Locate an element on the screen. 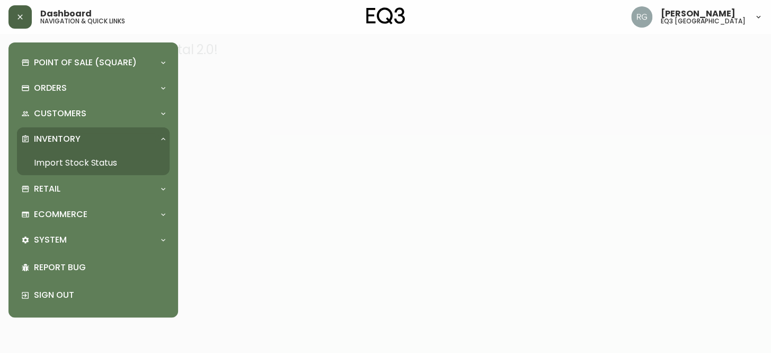  div: Sign Out is located at coordinates (93, 295).